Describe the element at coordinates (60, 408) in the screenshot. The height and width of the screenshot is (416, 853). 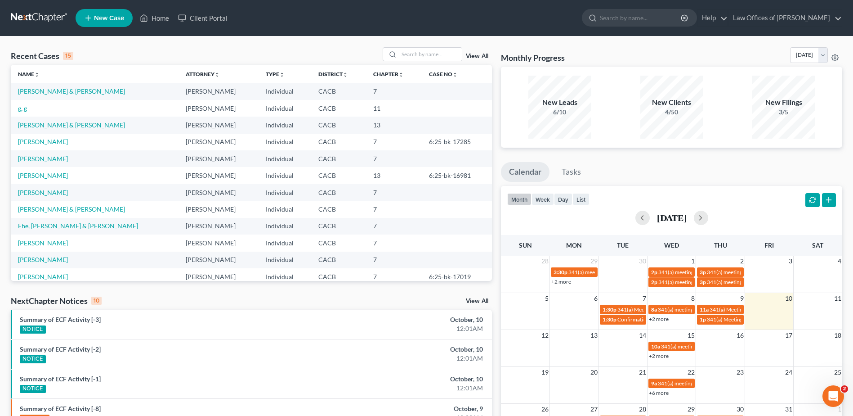
I see `a: Summary of ECF Activity [-8]` at that location.